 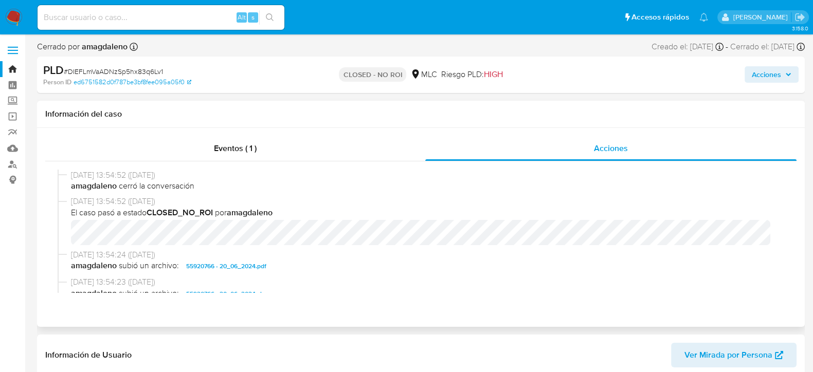 What do you see at coordinates (88, 355) in the screenshot?
I see `h1: Información de Usuario` at bounding box center [88, 355].